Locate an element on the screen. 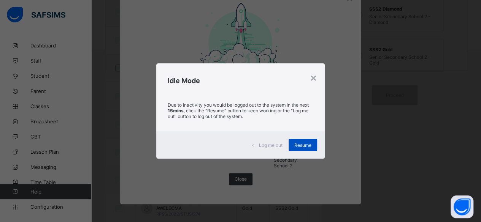 The image size is (481, 222). h2: Idle Mode is located at coordinates (240, 81).